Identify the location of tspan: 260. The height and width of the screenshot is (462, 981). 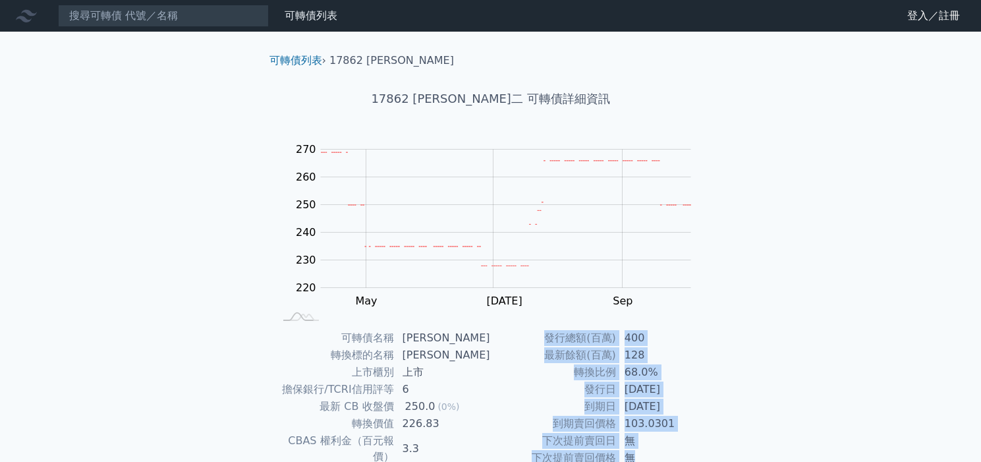
(306, 177).